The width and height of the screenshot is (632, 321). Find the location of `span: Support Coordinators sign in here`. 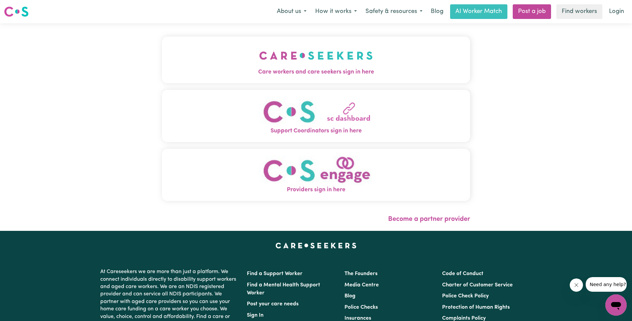

span: Support Coordinators sign in here is located at coordinates (316, 131).